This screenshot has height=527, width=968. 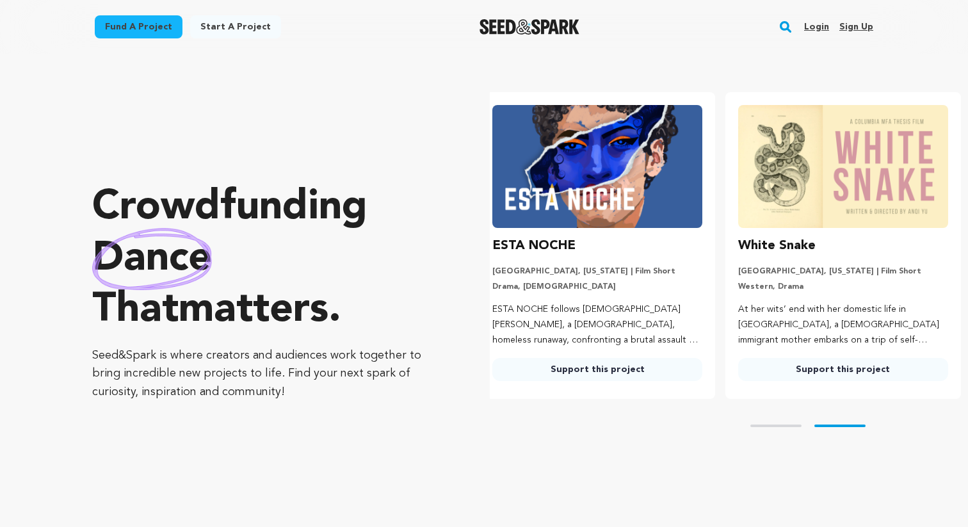 What do you see at coordinates (253, 310) in the screenshot?
I see `span: matters` at bounding box center [253, 310].